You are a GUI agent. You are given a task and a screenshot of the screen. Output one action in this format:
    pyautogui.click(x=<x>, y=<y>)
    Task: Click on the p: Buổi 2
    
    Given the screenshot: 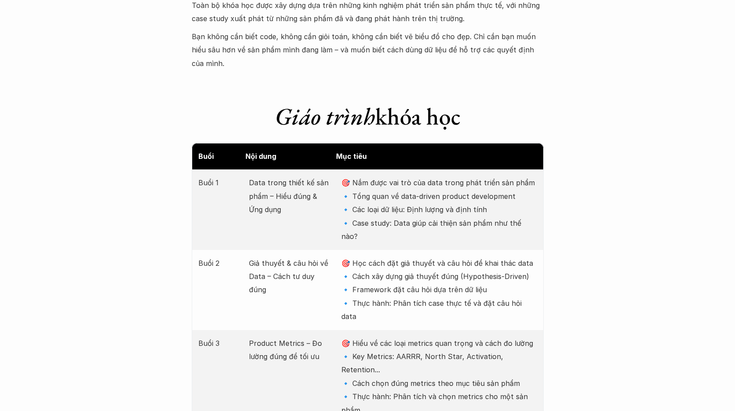 What is the action you would take?
    pyautogui.click(x=219, y=263)
    